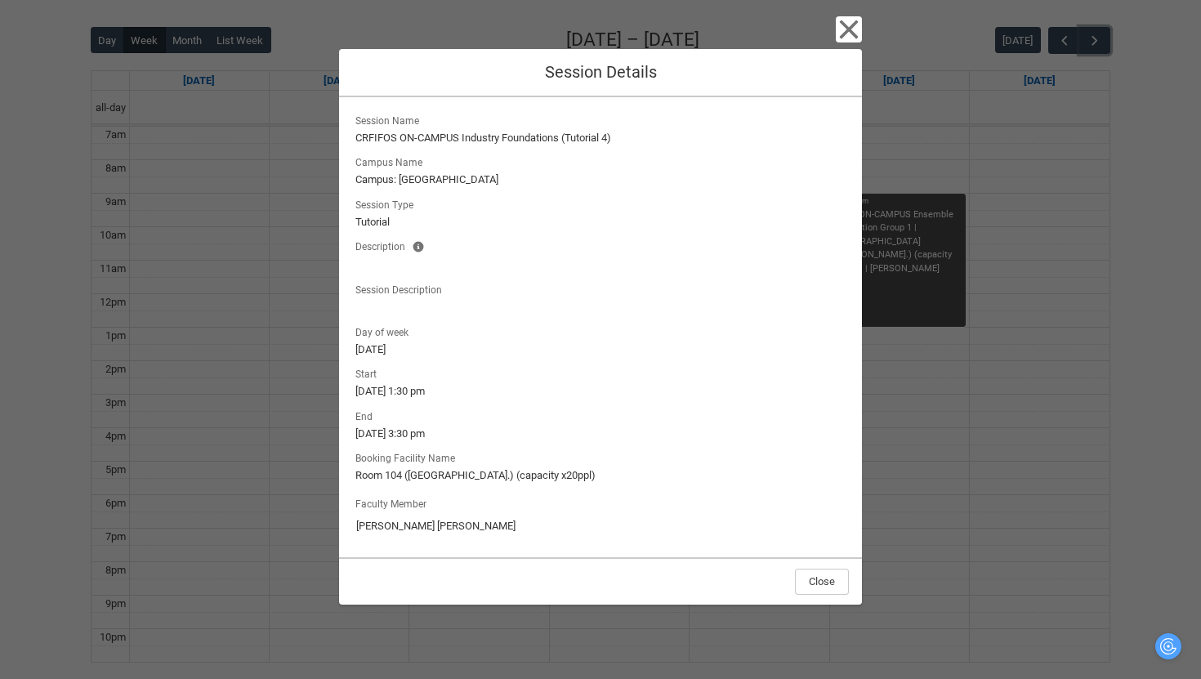  I want to click on lightning-formatted-text: CRFIFOS ON-CAMPUS Industry Foundations (Tutorial 4), so click(600, 138).